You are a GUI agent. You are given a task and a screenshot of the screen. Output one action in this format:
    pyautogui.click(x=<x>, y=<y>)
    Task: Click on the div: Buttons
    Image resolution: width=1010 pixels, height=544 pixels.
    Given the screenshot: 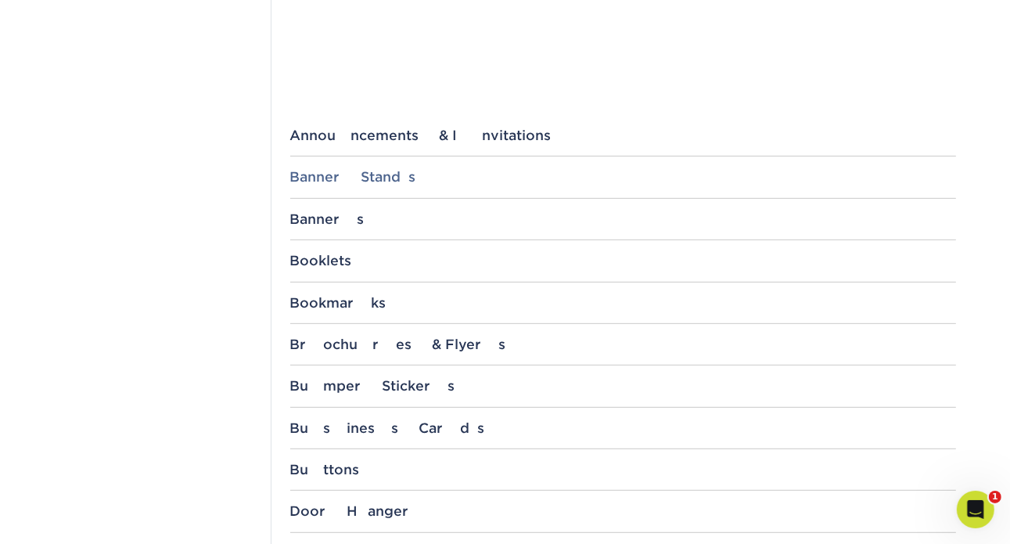 What is the action you would take?
    pyautogui.click(x=623, y=469)
    